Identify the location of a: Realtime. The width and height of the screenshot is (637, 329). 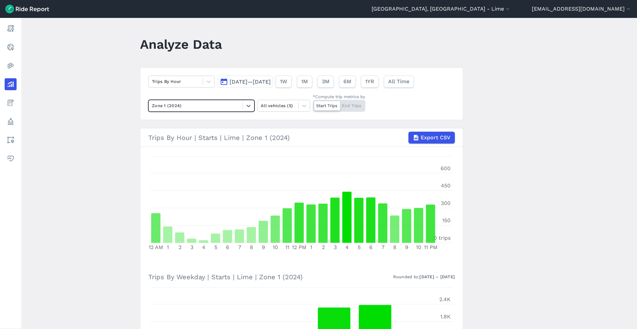
(11, 47).